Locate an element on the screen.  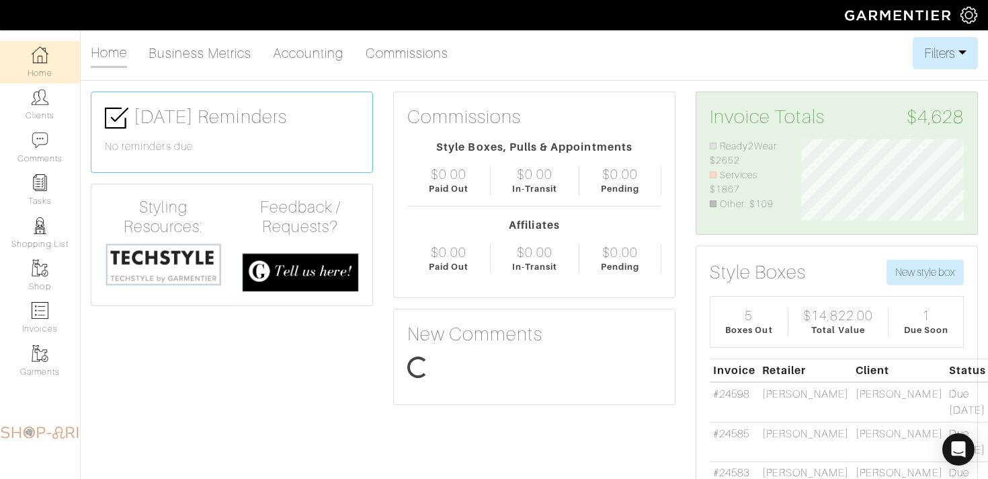
a: #24583 is located at coordinates (731, 473).